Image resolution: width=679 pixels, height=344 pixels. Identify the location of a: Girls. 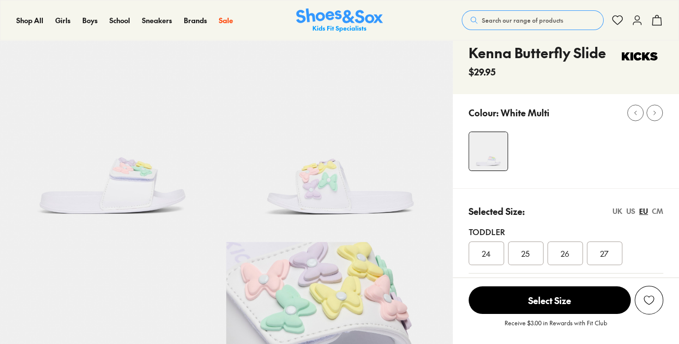
(63, 20).